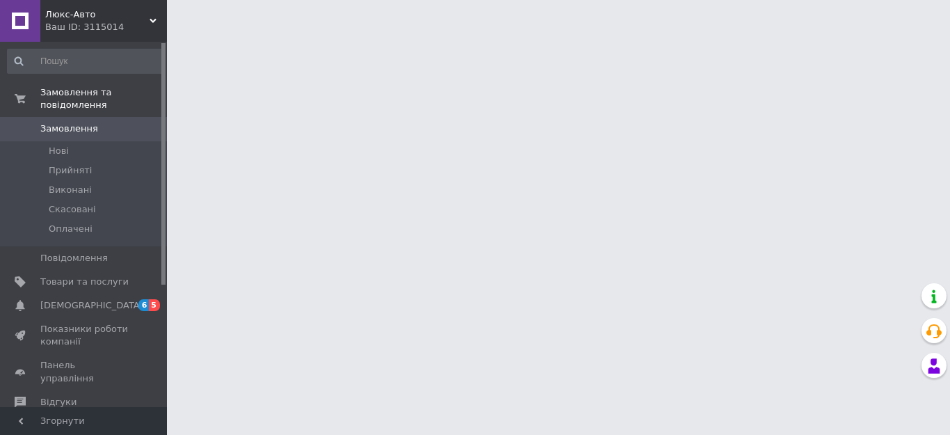  Describe the element at coordinates (84, 282) in the screenshot. I see `span: Товари та послуги` at that location.